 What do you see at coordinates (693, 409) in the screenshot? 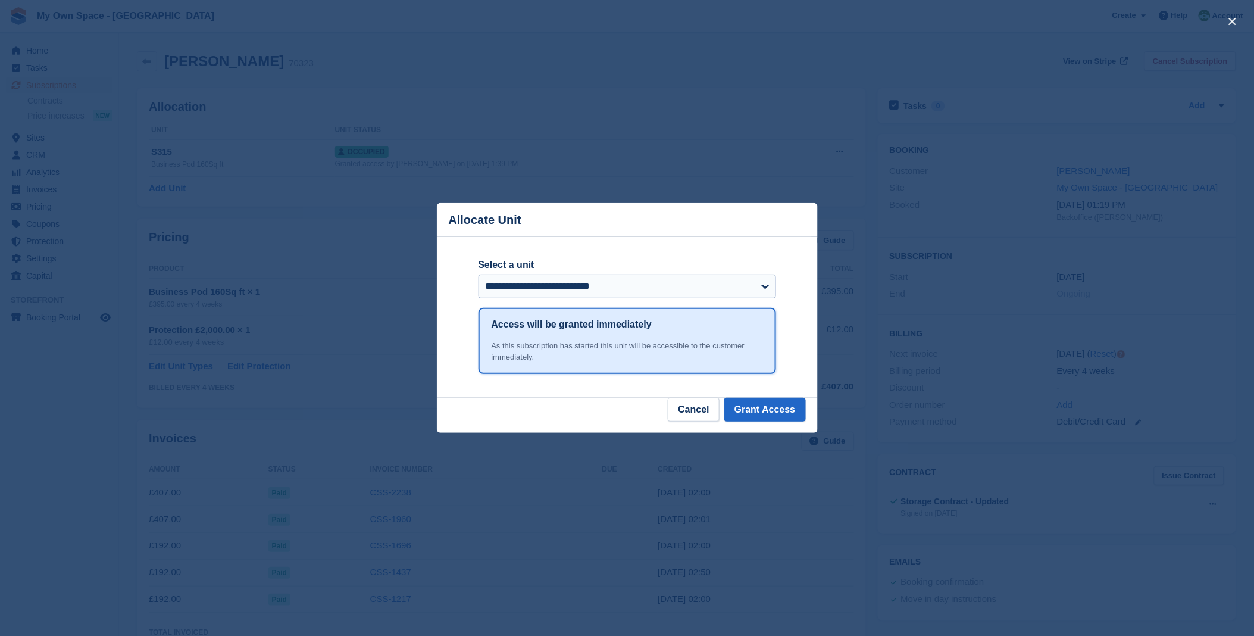
I see `button: Cancel` at bounding box center [693, 409].